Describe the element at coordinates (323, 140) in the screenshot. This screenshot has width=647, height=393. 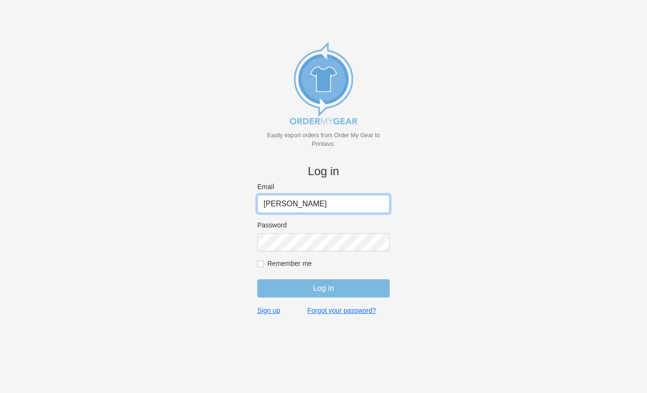
I see `p: Easily export orders from Order My Gear to Printavo.` at that location.